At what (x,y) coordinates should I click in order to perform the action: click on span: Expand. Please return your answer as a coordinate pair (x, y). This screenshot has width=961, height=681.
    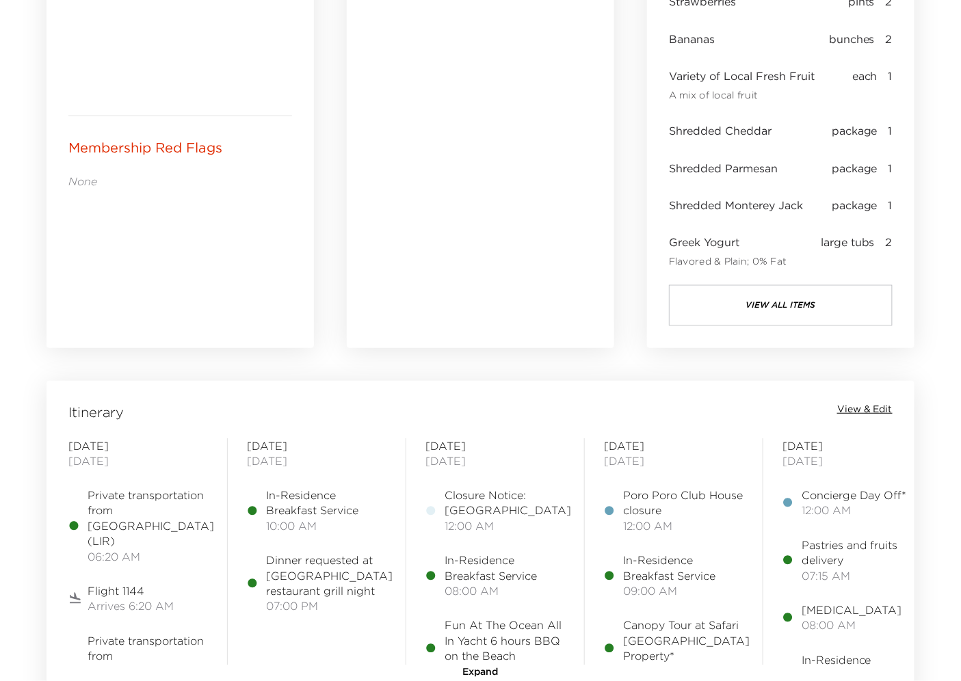
    Looking at the image, I should click on (481, 672).